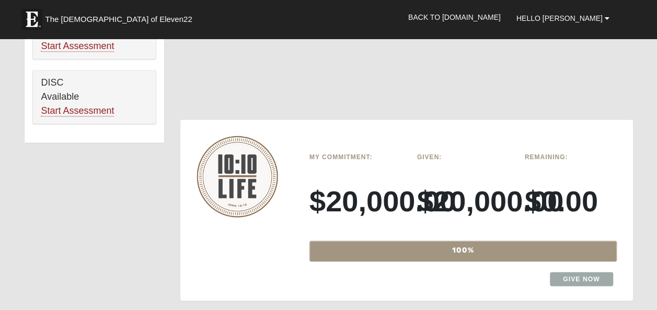  Describe the element at coordinates (94, 97) in the screenshot. I see `div: DISC Available` at that location.